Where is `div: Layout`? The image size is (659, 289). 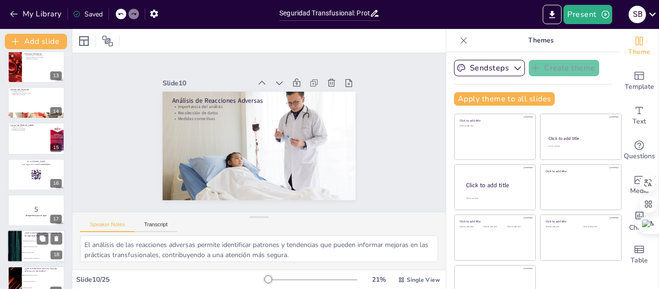
div: Layout is located at coordinates (84, 41).